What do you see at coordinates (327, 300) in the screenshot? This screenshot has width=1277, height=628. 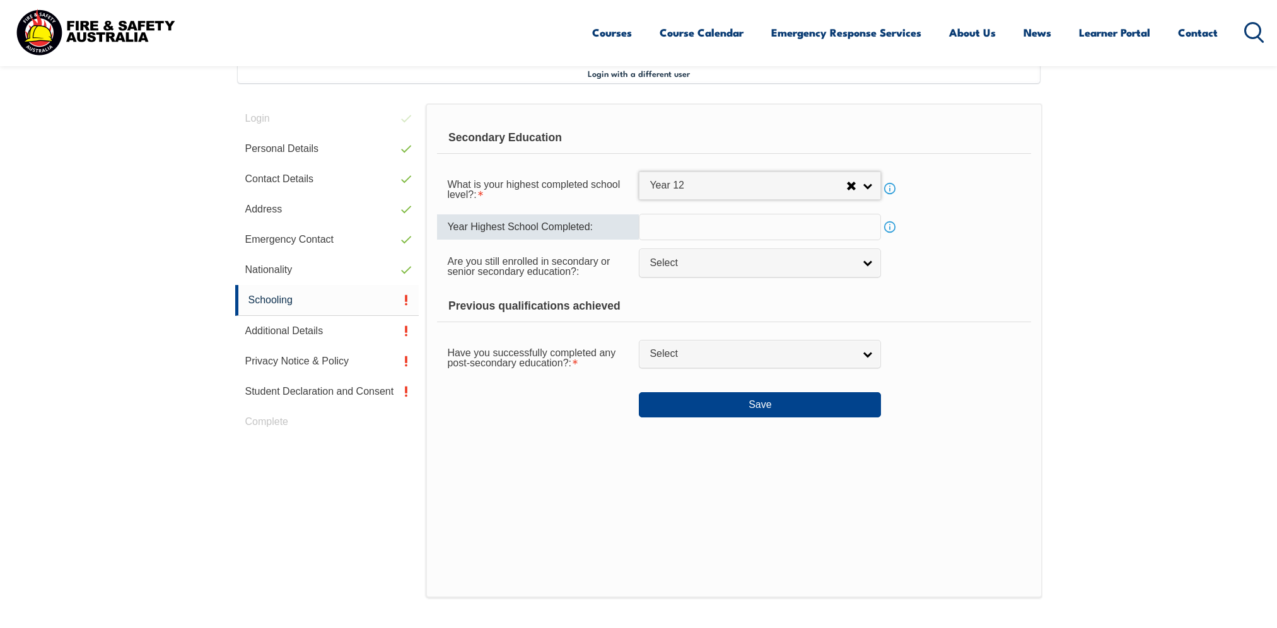 I see `a: Schooling` at bounding box center [327, 300].